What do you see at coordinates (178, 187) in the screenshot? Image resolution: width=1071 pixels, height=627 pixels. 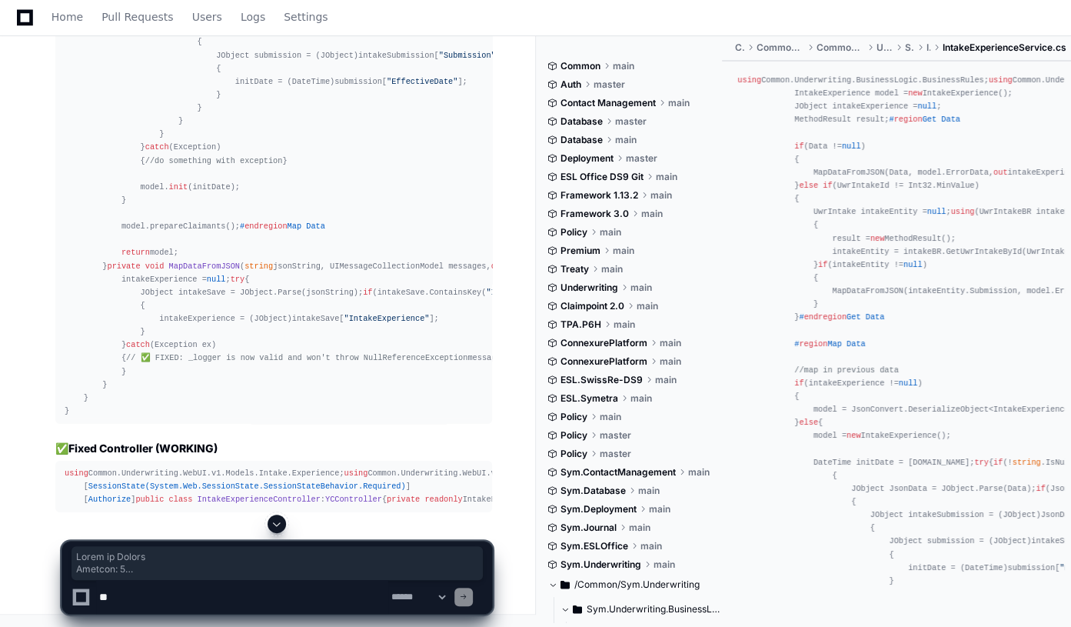 I see `span: init` at bounding box center [178, 187].